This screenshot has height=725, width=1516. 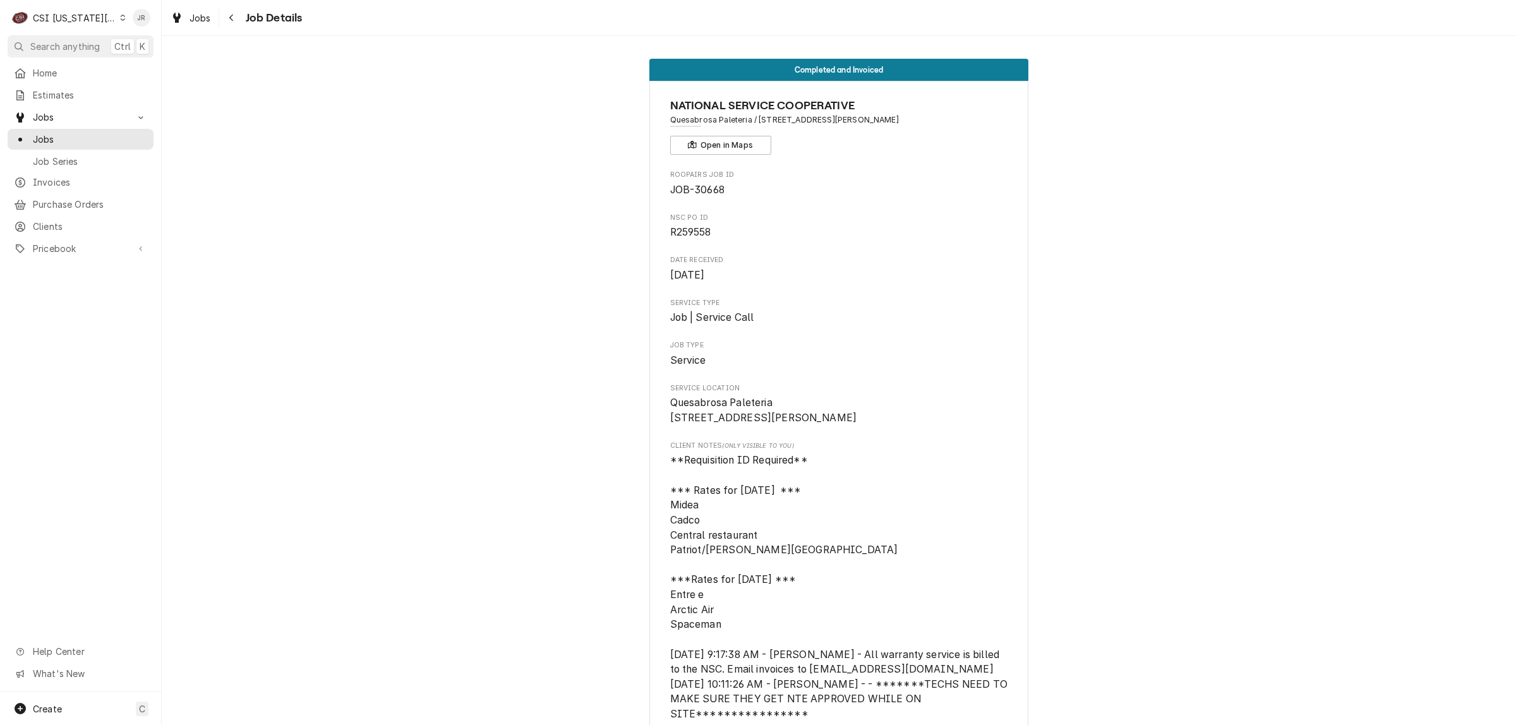 I want to click on a: Job Series, so click(x=80, y=161).